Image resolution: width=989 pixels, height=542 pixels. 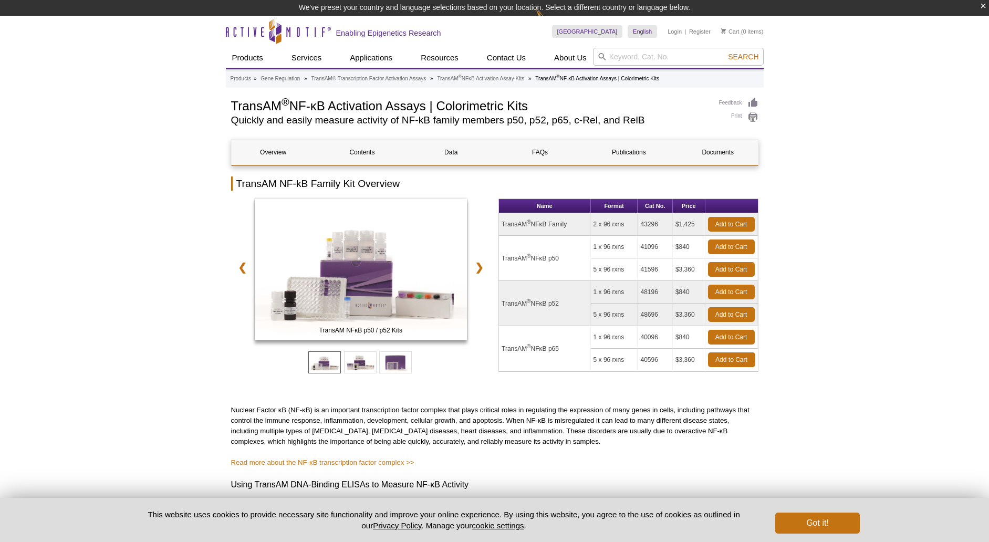 I want to click on a: Overview, so click(x=273, y=152).